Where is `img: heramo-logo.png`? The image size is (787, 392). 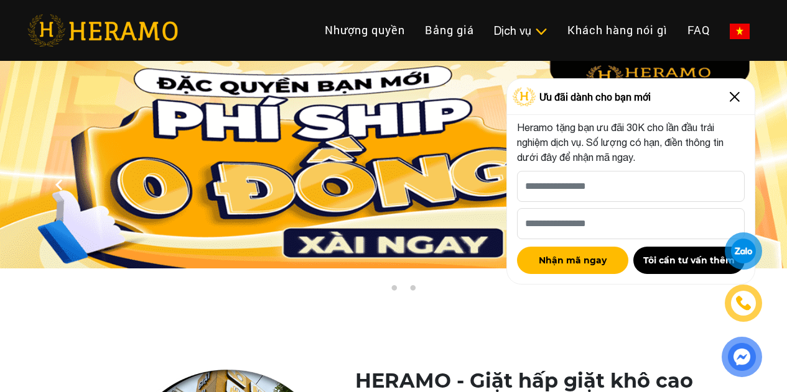 img: heramo-logo.png is located at coordinates (103, 30).